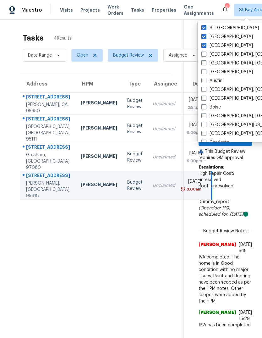  Describe the element at coordinates (99, 84) in the screenshot. I see `th: HPM` at that location.